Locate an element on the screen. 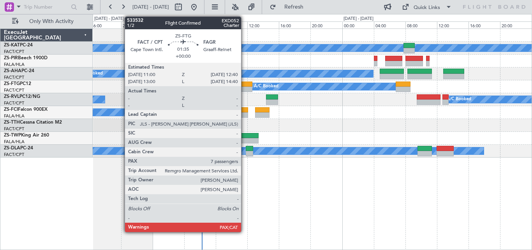 The image size is (532, 250). span: ZS-FCI is located at coordinates (11, 110).